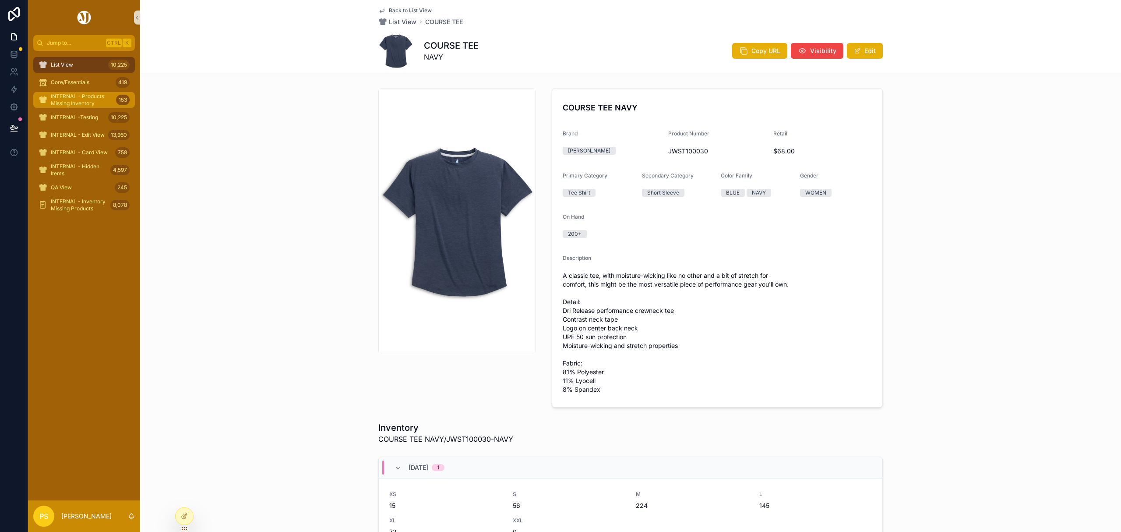  I want to click on div: 13,960, so click(119, 135).